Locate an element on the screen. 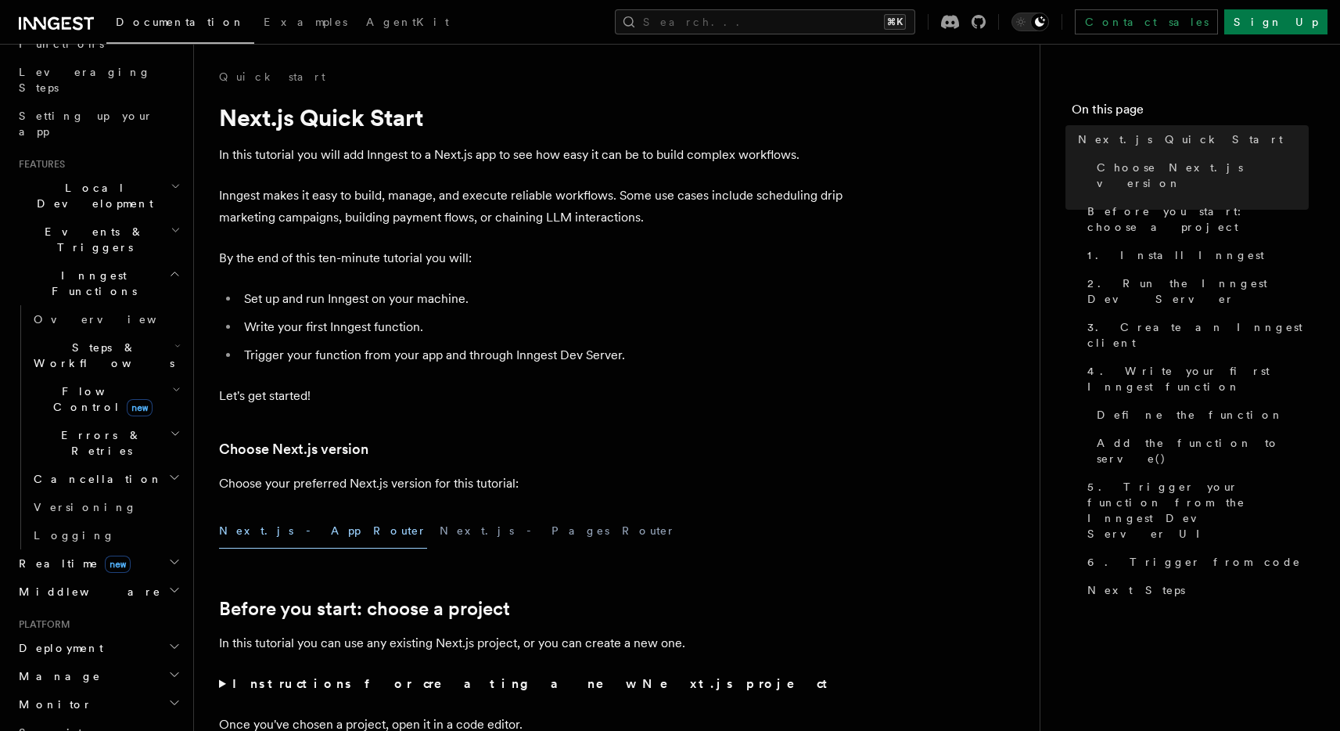 The height and width of the screenshot is (731, 1340). a: Next Steps is located at coordinates (1194, 590).